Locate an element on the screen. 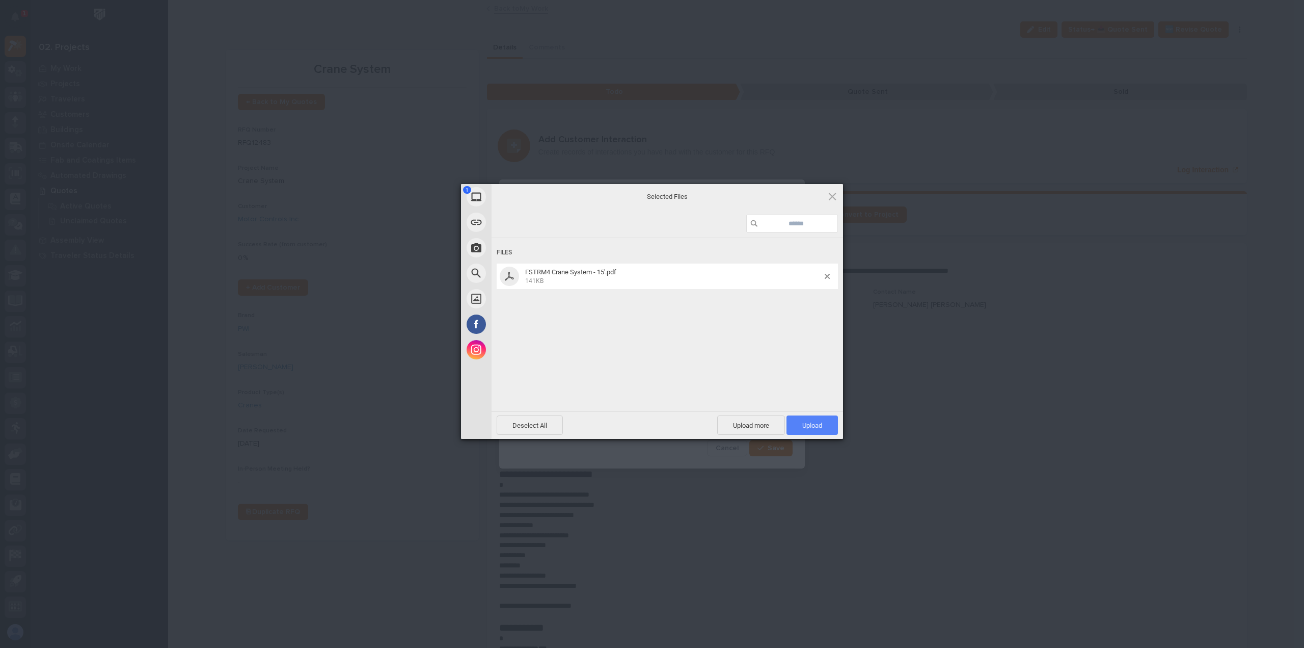 Image resolution: width=1304 pixels, height=648 pixels. div: Link (URL) is located at coordinates (522, 222).